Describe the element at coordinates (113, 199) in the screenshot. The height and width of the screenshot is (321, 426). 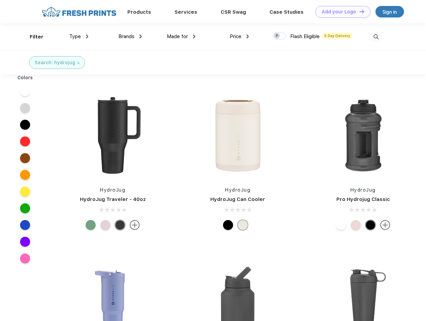
I see `a: HydroJug Traveler - 40oz` at that location.